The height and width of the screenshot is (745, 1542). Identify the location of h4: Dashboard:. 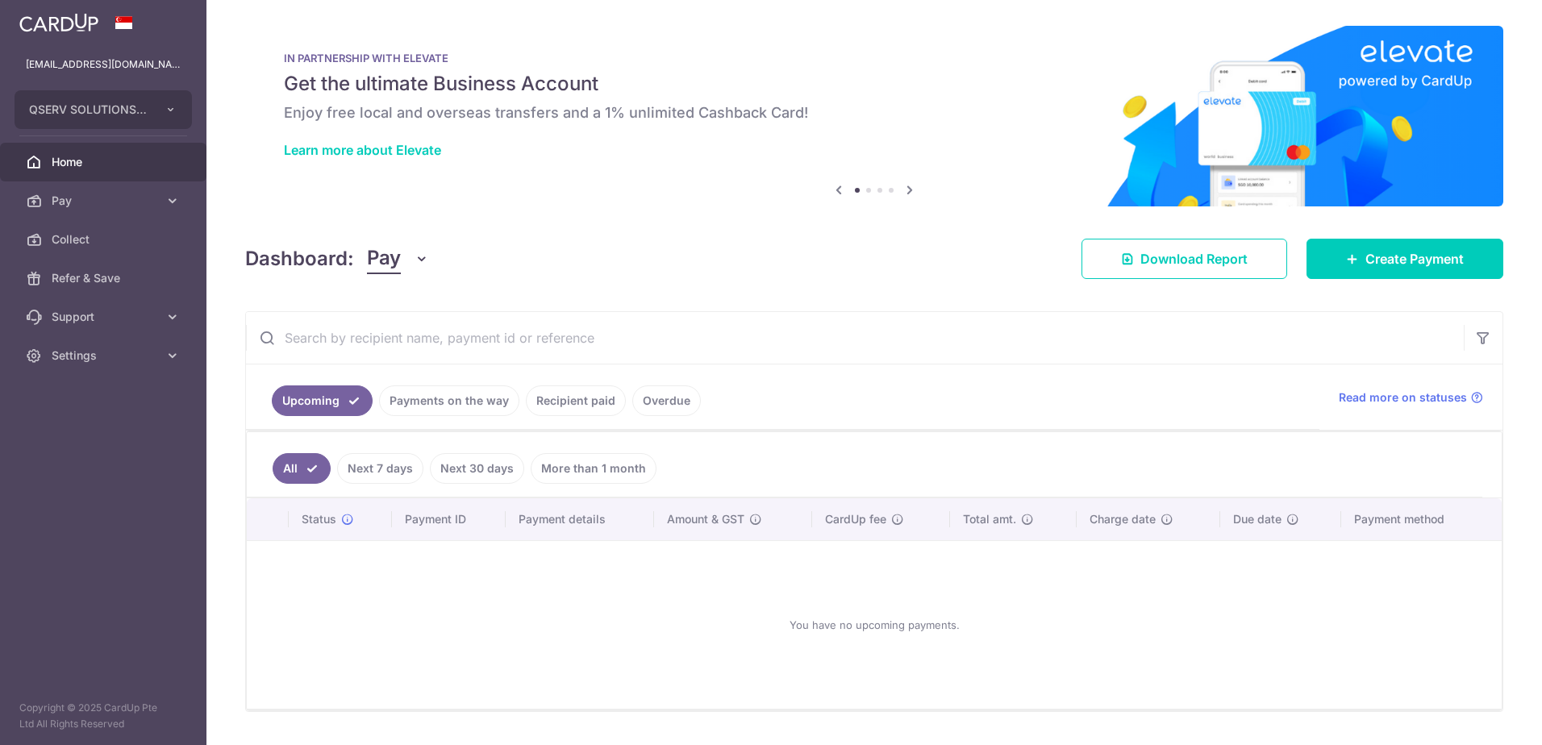
(299, 259).